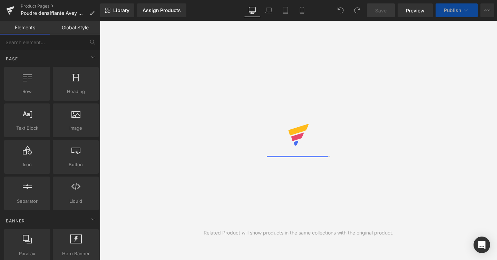 Image resolution: width=497 pixels, height=260 pixels. Describe the element at coordinates (341, 10) in the screenshot. I see `button: Undo` at that location.